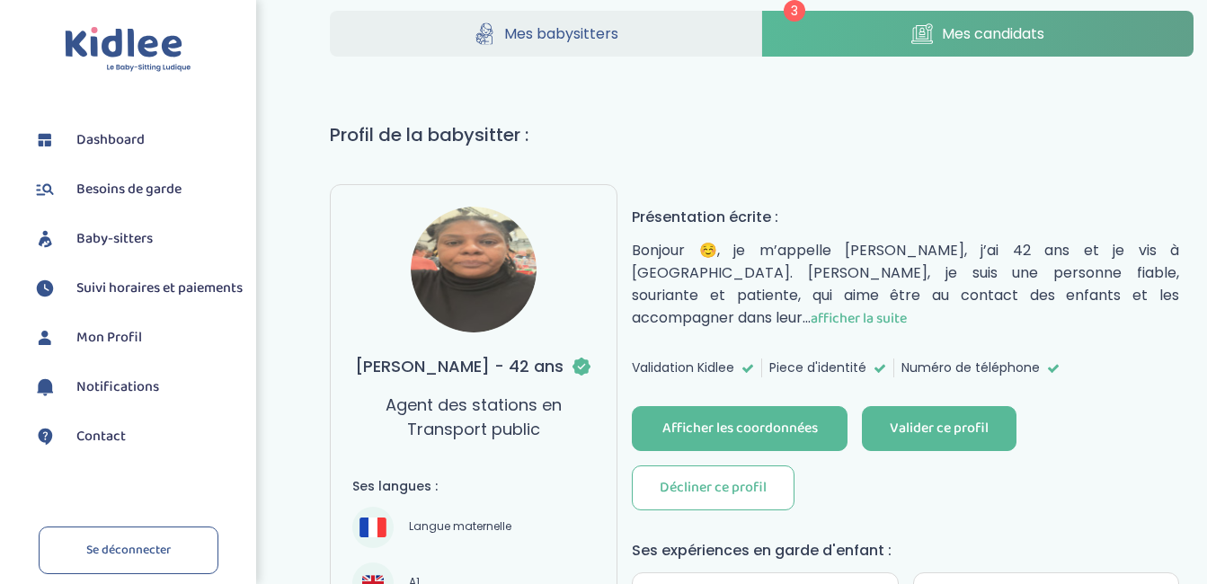 Image resolution: width=1207 pixels, height=584 pixels. I want to click on button: Afficher les coordonnées, so click(739, 429).